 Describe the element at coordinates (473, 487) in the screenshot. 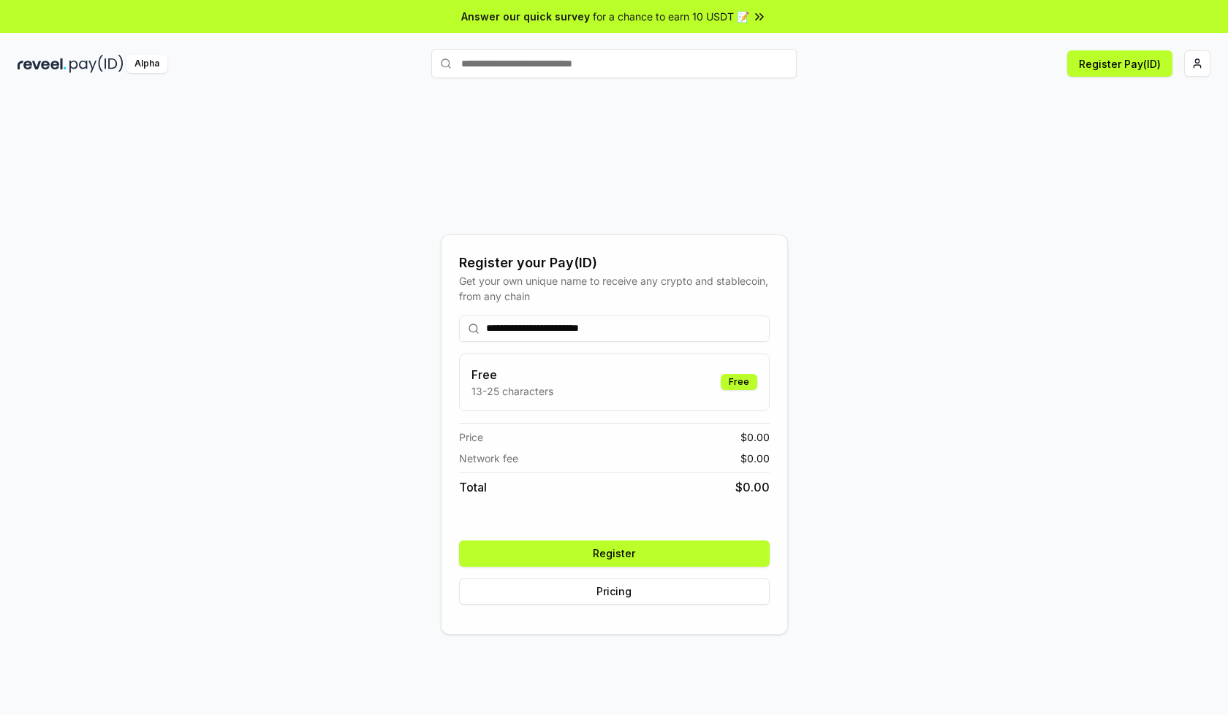

I see `span: Total` at that location.